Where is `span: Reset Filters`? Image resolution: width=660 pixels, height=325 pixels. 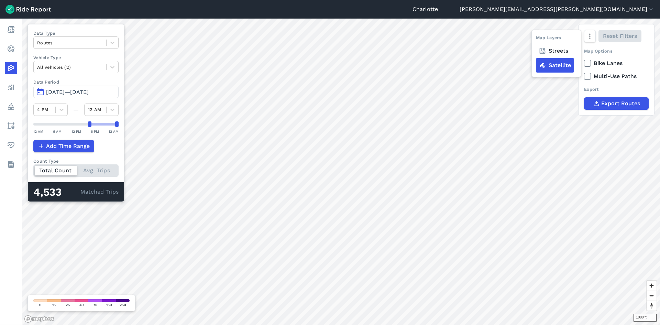 span: Reset Filters is located at coordinates (620, 36).